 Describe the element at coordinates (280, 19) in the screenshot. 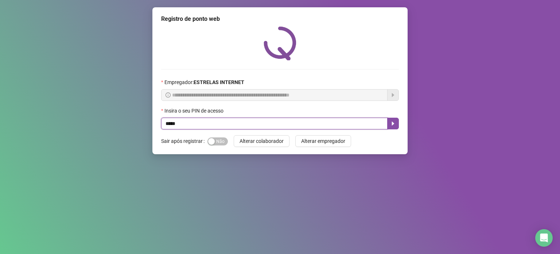

I see `div: Registro de ponto web` at that location.